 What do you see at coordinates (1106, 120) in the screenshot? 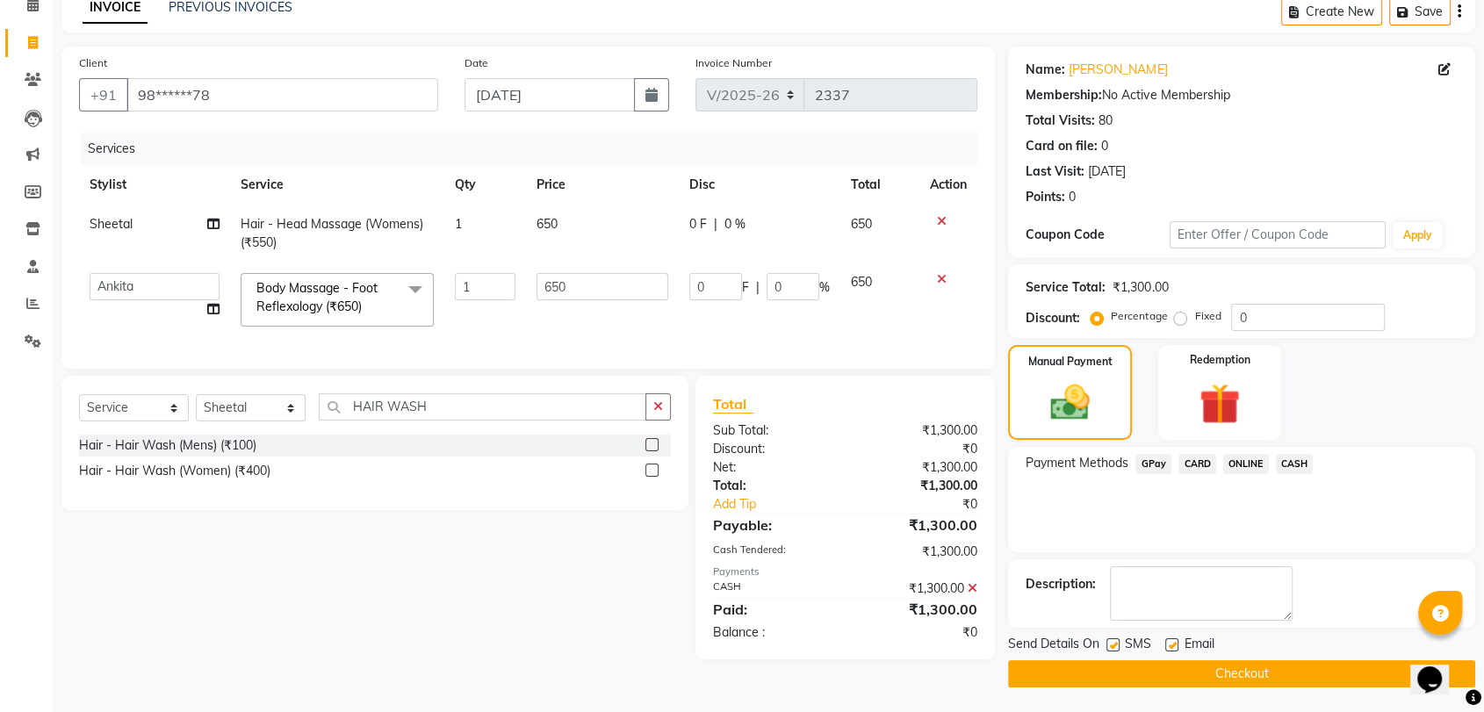
I see `div: 80` at bounding box center [1106, 120].